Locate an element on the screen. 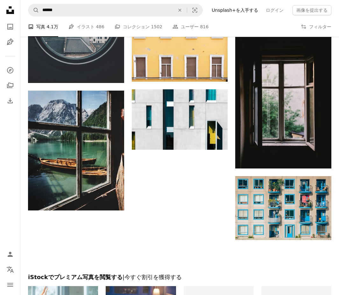 The image size is (339, 295). button: フィルター is located at coordinates (316, 27).